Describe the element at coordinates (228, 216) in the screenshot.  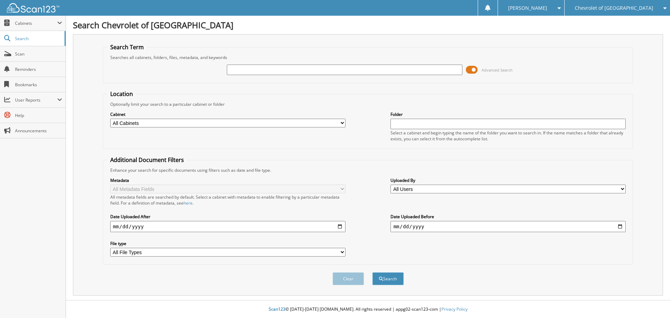
I see `label: Date Uploaded After` at that location.